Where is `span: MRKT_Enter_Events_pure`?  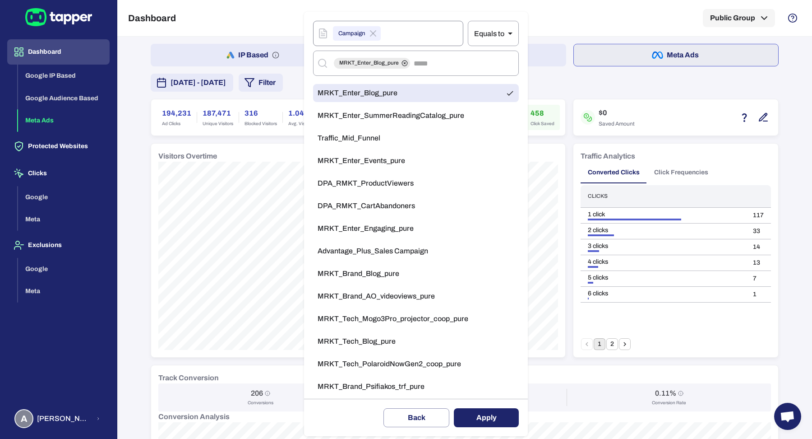
span: MRKT_Enter_Events_pure is located at coordinates (361, 161).